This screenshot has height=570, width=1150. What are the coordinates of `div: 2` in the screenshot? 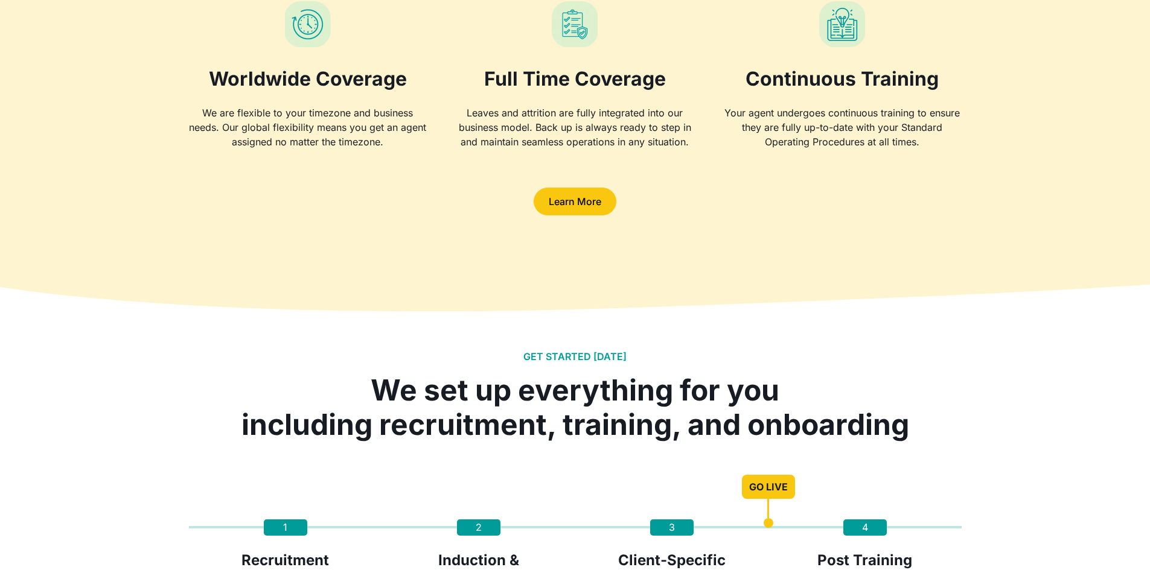 It's located at (479, 528).